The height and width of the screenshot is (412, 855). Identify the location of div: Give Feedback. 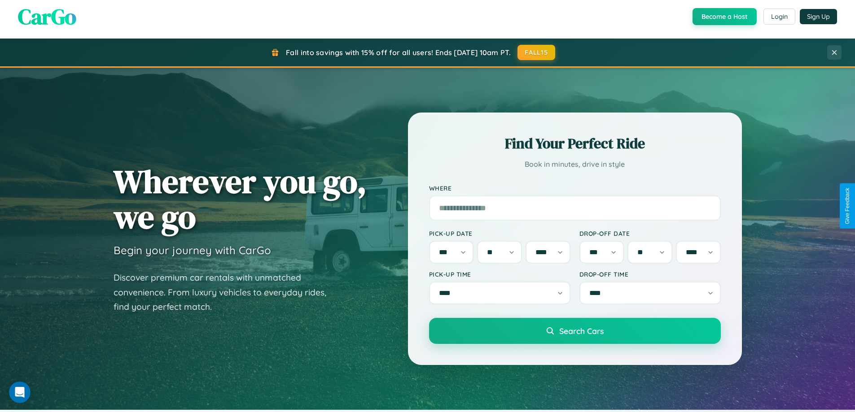
(847, 206).